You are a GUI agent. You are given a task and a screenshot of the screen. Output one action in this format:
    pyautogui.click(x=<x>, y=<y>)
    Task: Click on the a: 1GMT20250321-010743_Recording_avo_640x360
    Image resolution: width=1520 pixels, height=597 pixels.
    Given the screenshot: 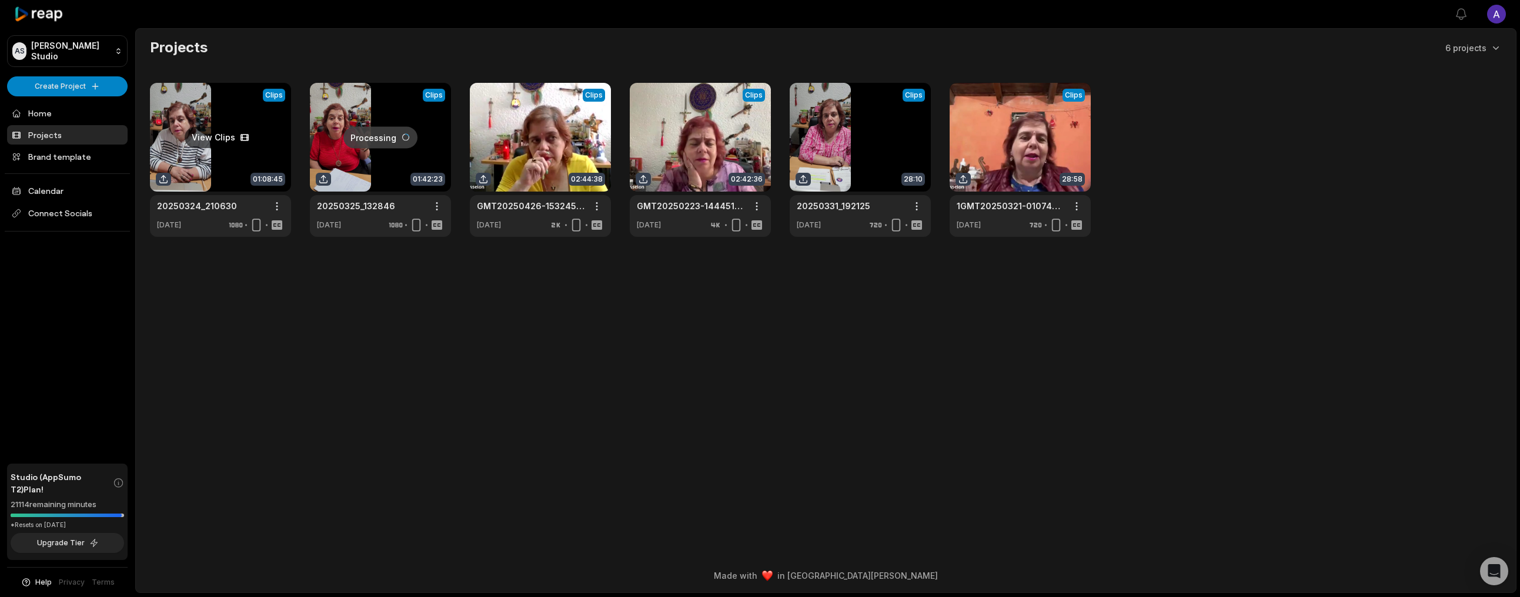 What is the action you would take?
    pyautogui.click(x=1011, y=206)
    